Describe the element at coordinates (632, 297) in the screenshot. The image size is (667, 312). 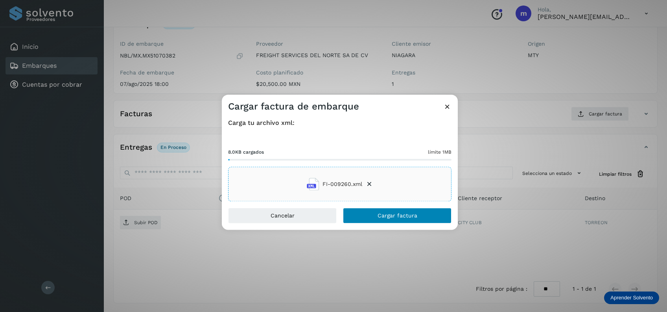
I see `div: Aprender Solvento` at that location.